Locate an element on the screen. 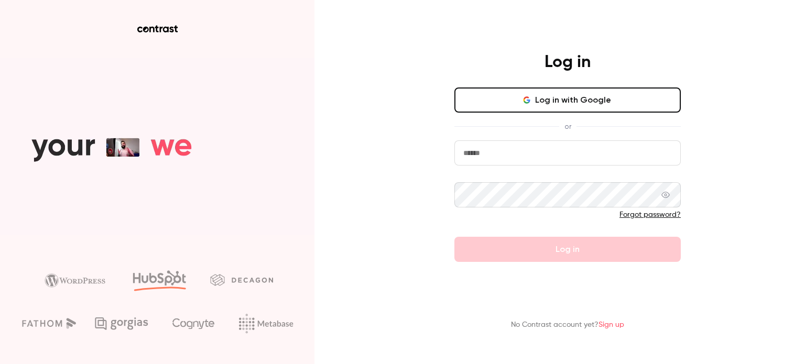  span: or is located at coordinates (568, 126).